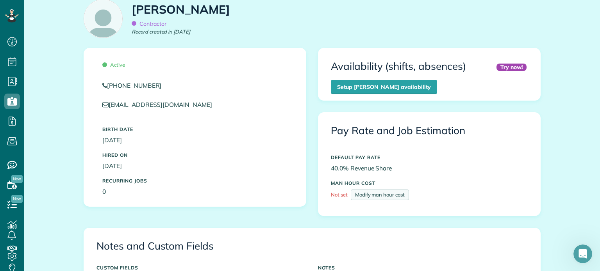 This screenshot has height=271, width=600. Describe the element at coordinates (429, 183) in the screenshot. I see `h5: MAN HOUR COST` at that location.